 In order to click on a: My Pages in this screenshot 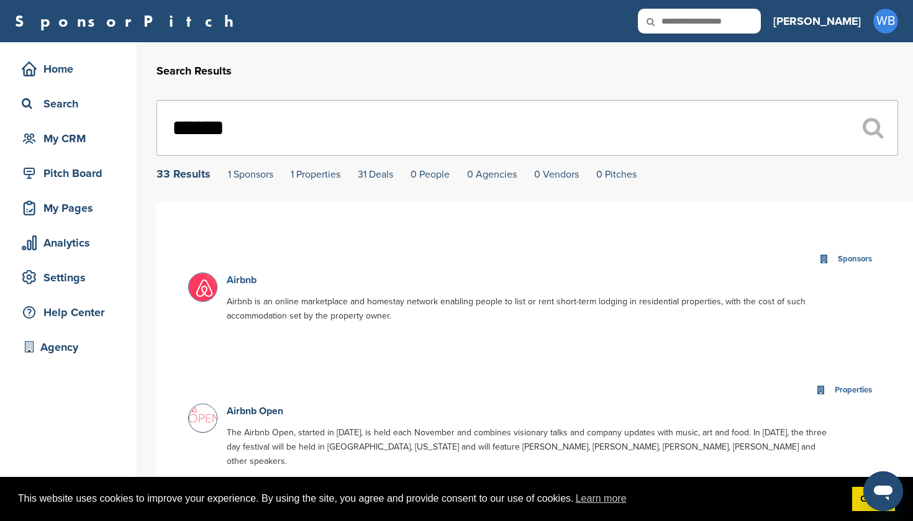, I will do `click(68, 208)`.